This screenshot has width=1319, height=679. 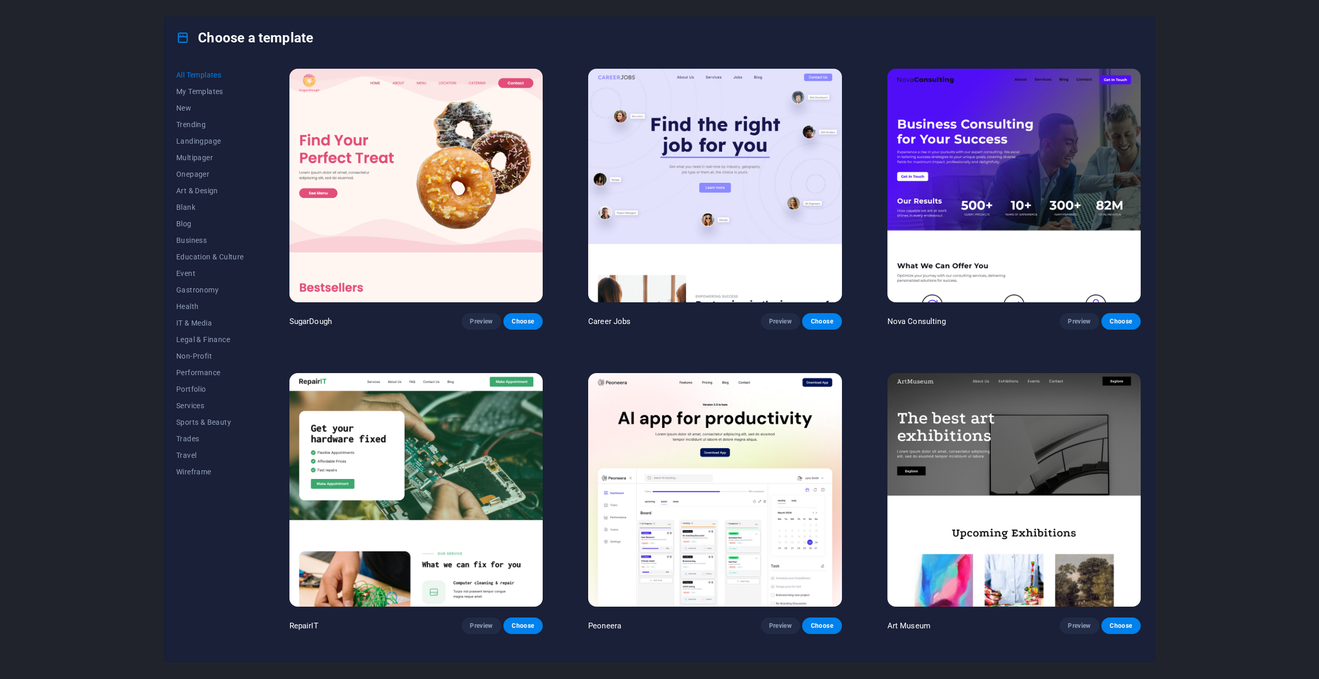 I want to click on span: My Templates, so click(x=210, y=92).